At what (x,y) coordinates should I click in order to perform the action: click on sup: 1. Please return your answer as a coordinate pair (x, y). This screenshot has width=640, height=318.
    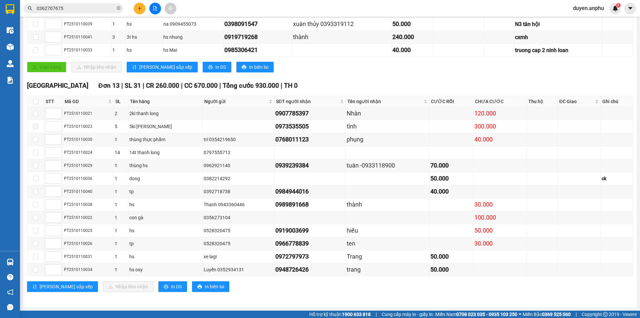
    Looking at the image, I should click on (618, 5).